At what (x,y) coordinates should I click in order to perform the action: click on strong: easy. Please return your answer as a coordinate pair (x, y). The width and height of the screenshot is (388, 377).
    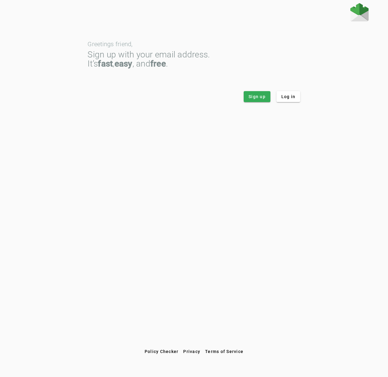
    Looking at the image, I should click on (123, 64).